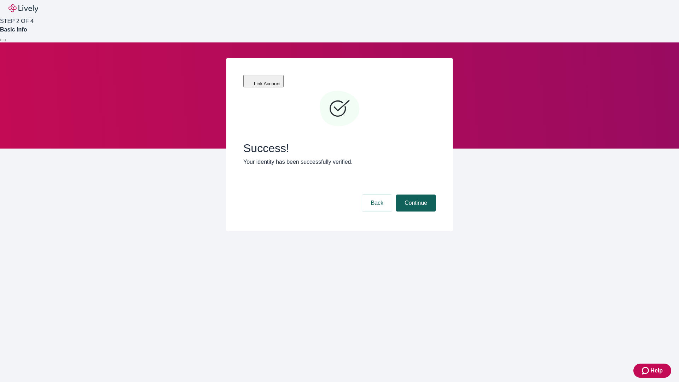 Image resolution: width=679 pixels, height=382 pixels. I want to click on button: Continue, so click(416, 203).